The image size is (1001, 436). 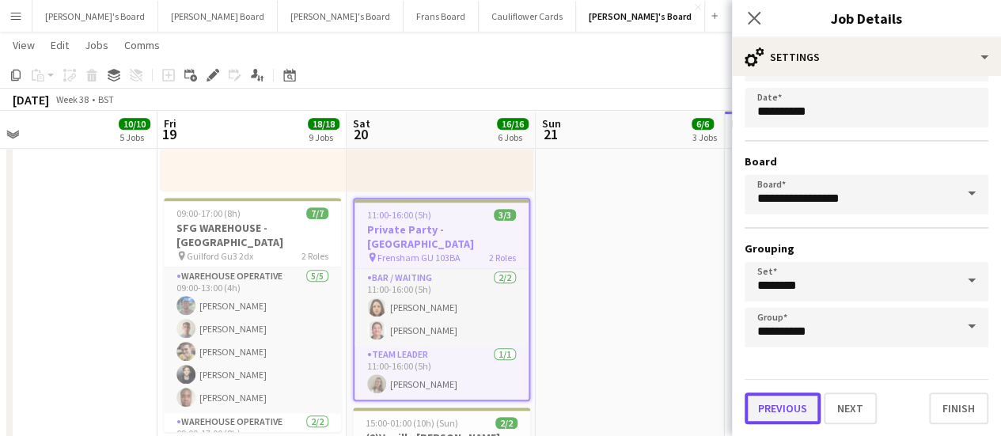 I want to click on span: Mon, so click(x=743, y=123).